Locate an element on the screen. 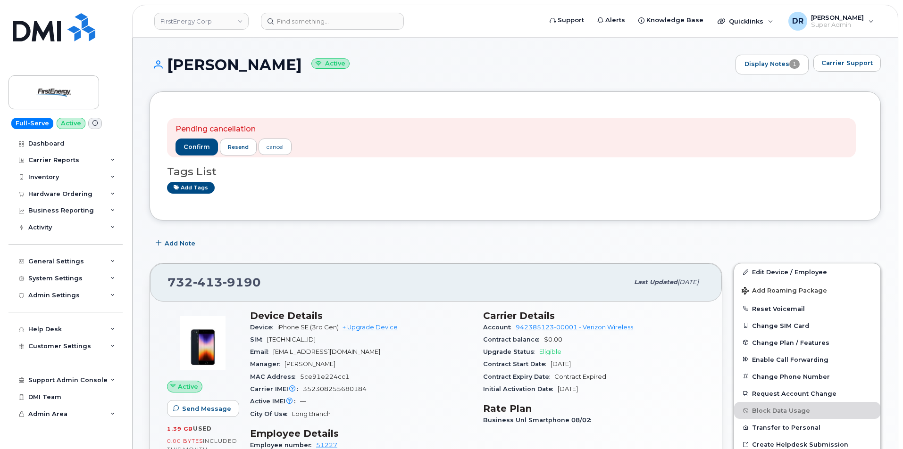  button: Send Message is located at coordinates (203, 409).